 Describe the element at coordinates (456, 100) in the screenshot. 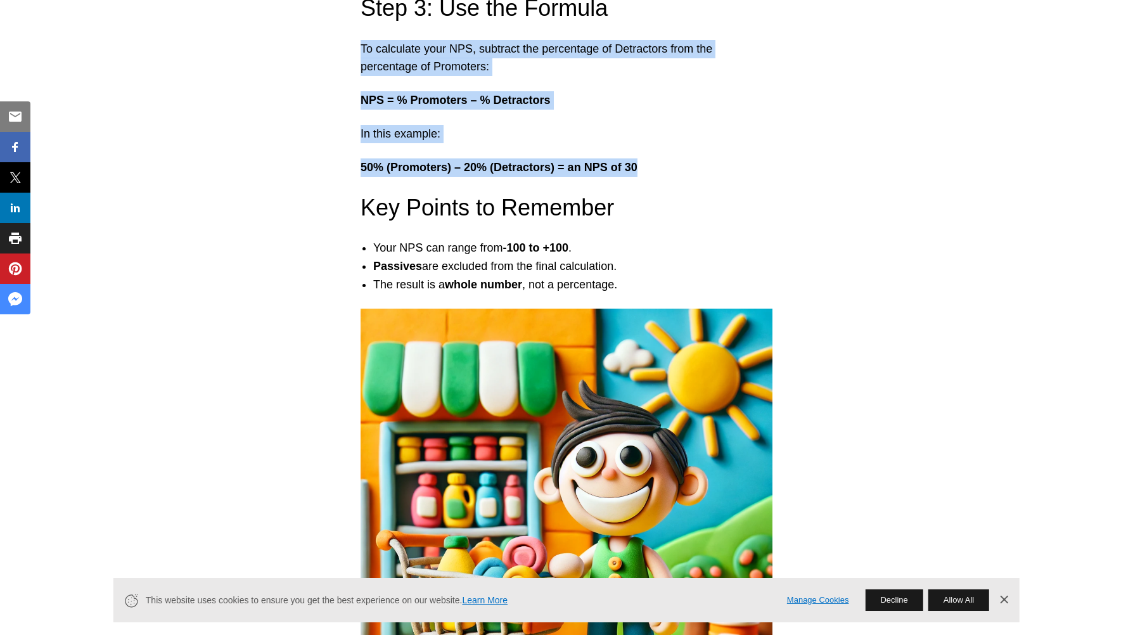

I see `strong: NPS = % Promoters – % Detractors` at that location.